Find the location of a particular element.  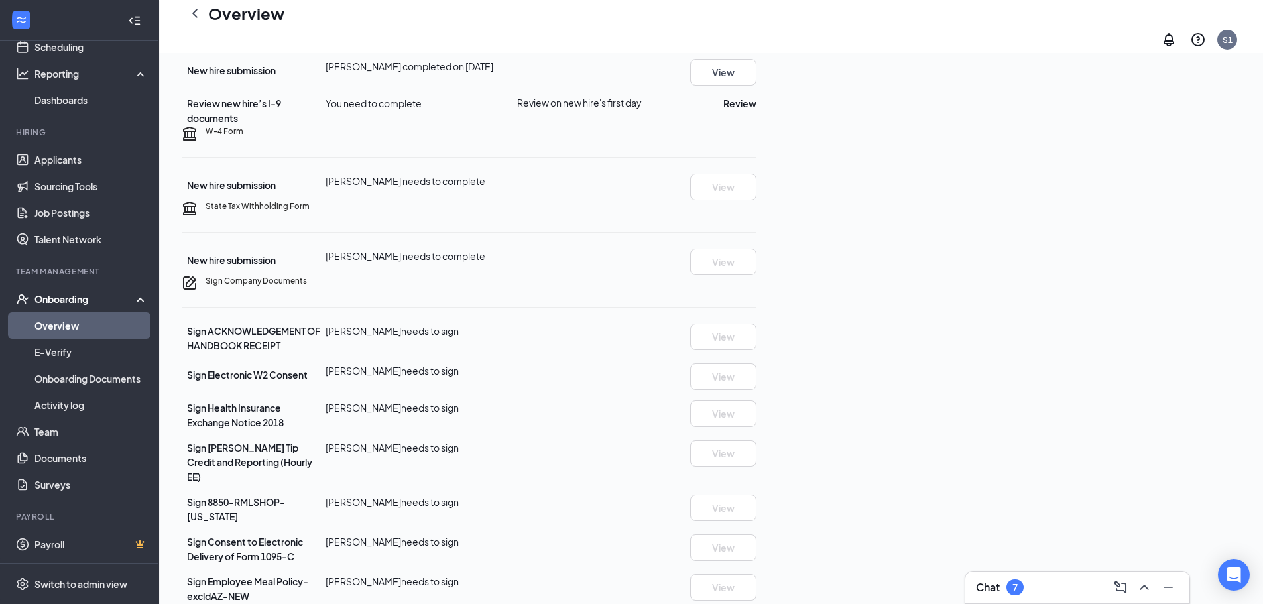

span: Review new hire’s I-9 documents is located at coordinates (234, 111).